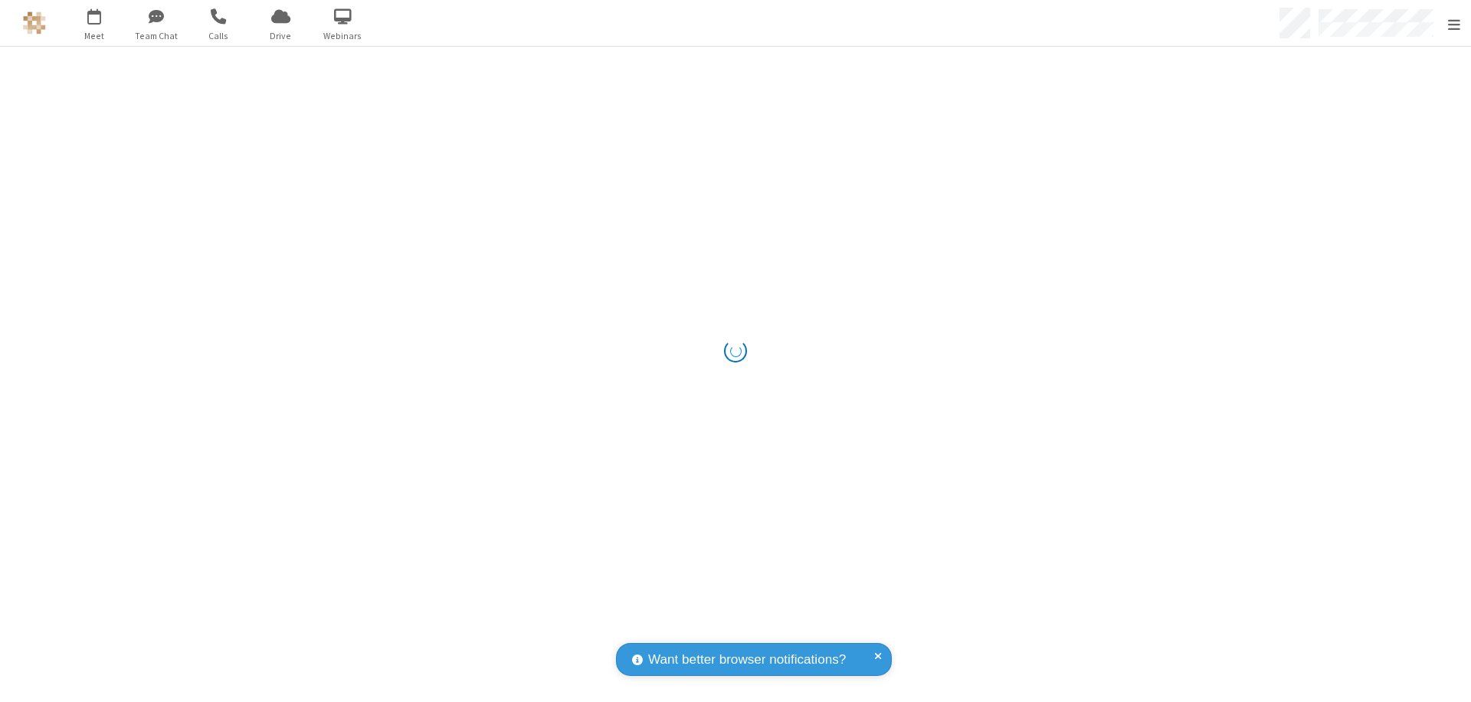 The image size is (1471, 702). What do you see at coordinates (747, 660) in the screenshot?
I see `span: Want better browser notifications?` at bounding box center [747, 660].